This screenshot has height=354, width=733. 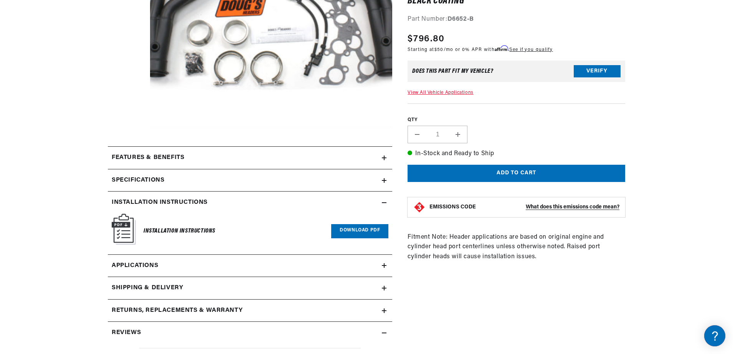 What do you see at coordinates (359, 231) in the screenshot?
I see `a: Download PDF` at bounding box center [359, 231].